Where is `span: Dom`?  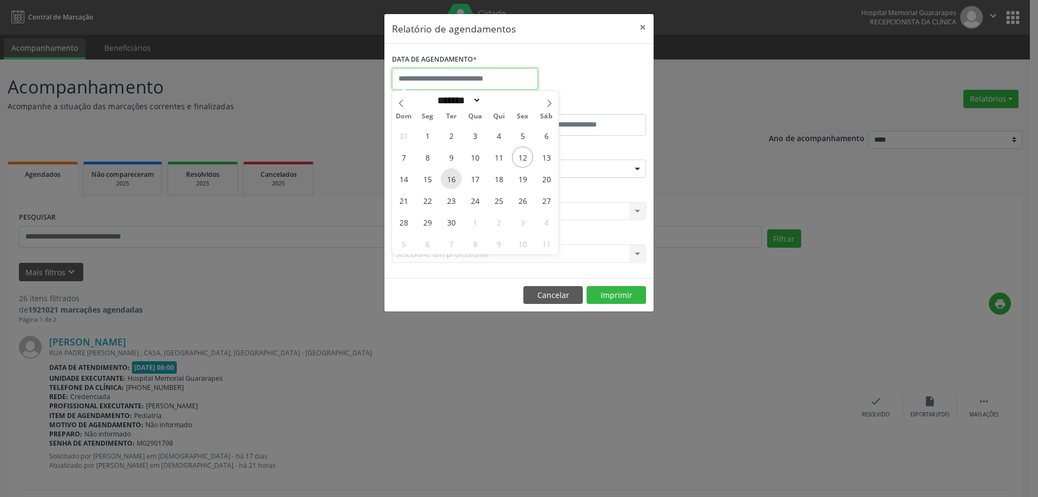
span: Dom is located at coordinates (404, 116).